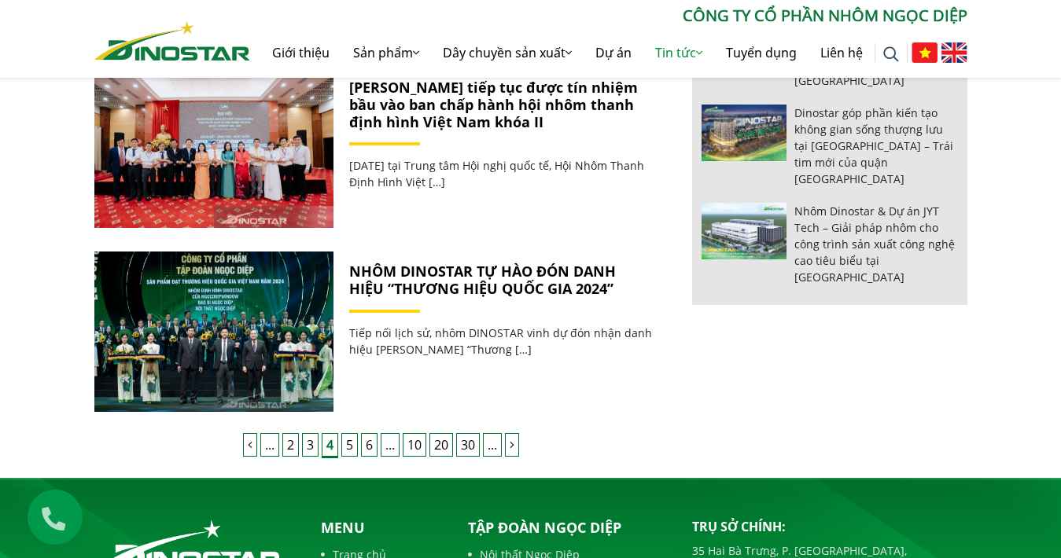  Describe the element at coordinates (568, 528) in the screenshot. I see `p: Tập đoàn Ngọc Diệp` at that location.